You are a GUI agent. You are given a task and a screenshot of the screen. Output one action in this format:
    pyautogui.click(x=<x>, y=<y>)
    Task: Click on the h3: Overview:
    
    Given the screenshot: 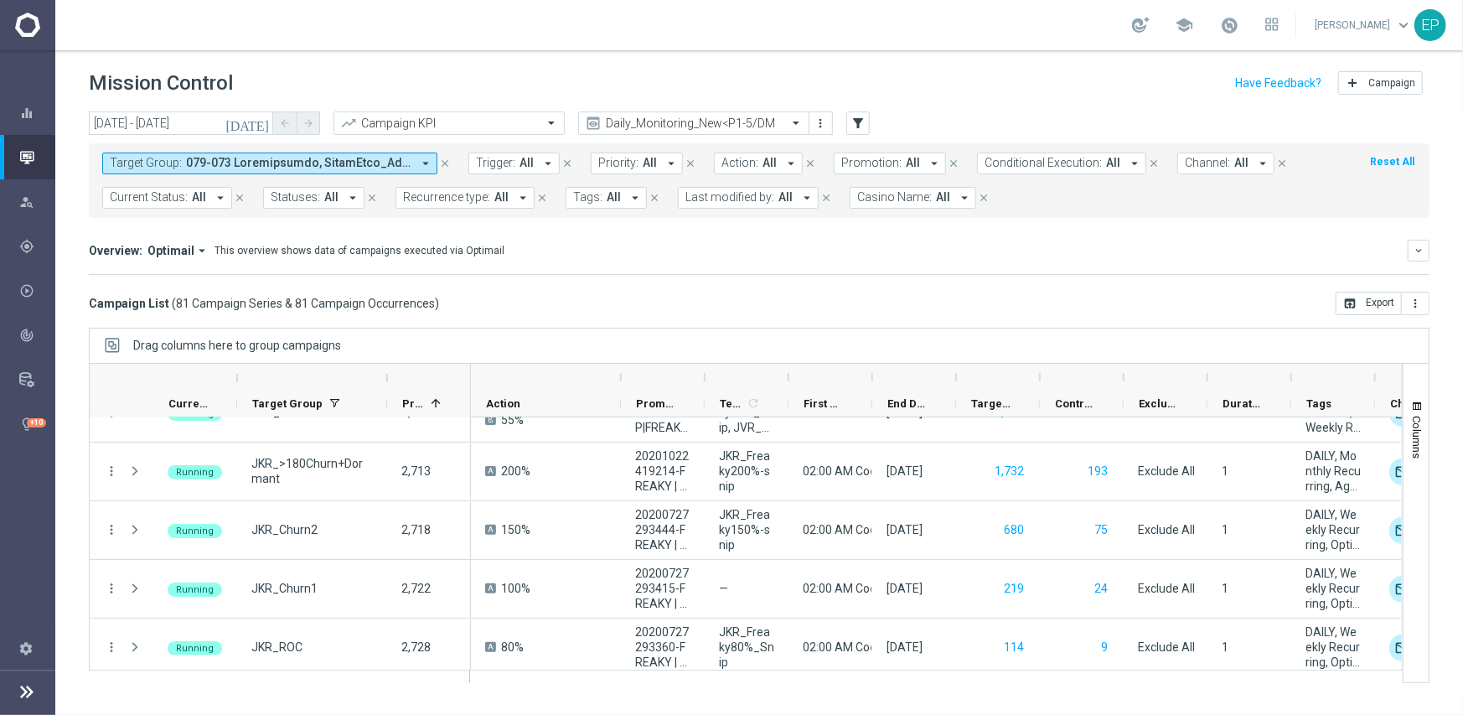 What is the action you would take?
    pyautogui.click(x=116, y=251)
    